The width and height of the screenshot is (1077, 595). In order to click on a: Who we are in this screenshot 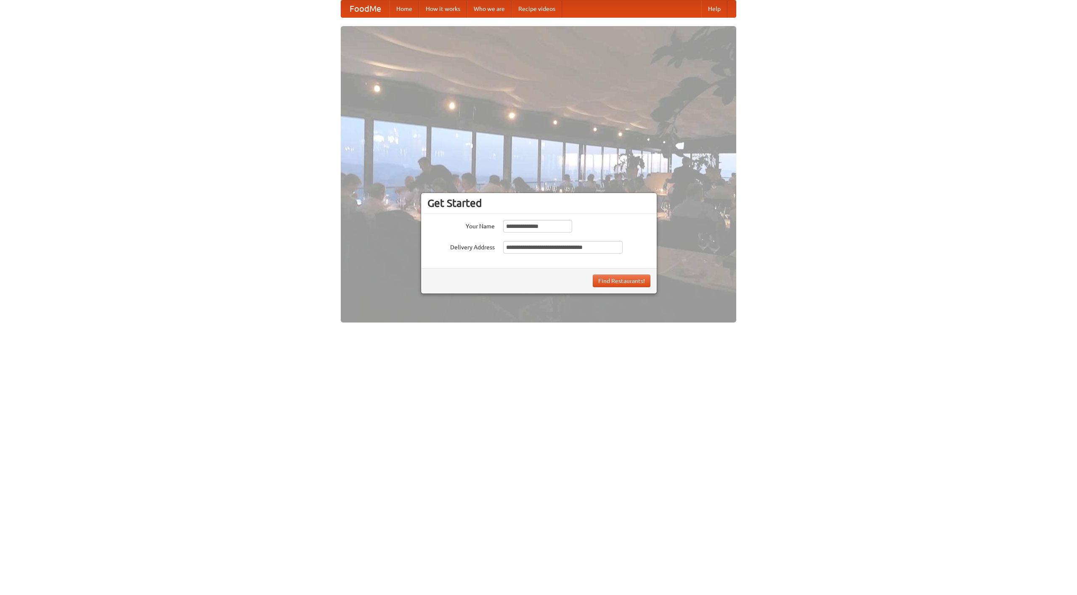, I will do `click(489, 9)`.